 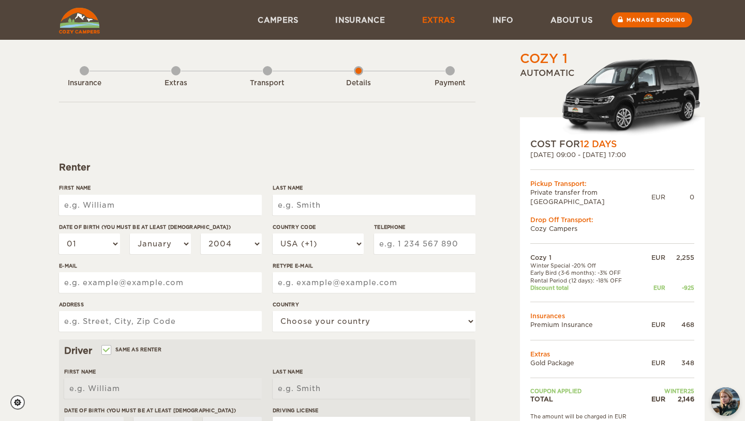 I want to click on div: 468, so click(x=679, y=325).